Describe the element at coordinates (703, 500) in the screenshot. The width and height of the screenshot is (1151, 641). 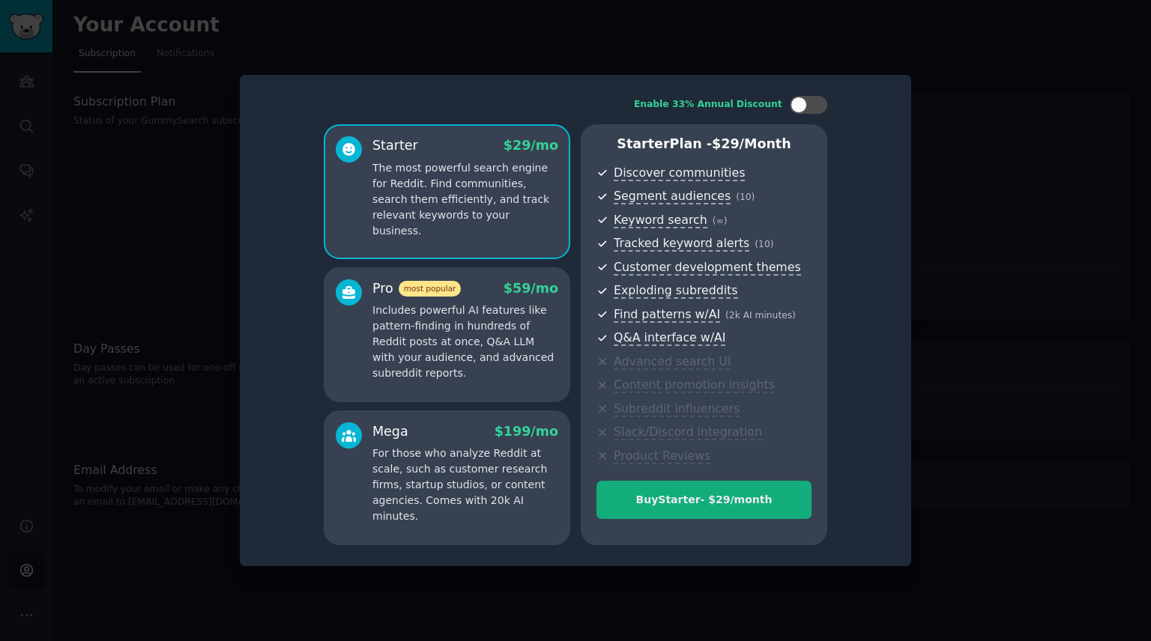
I see `div: Buy Starter - $ 29 /month` at that location.